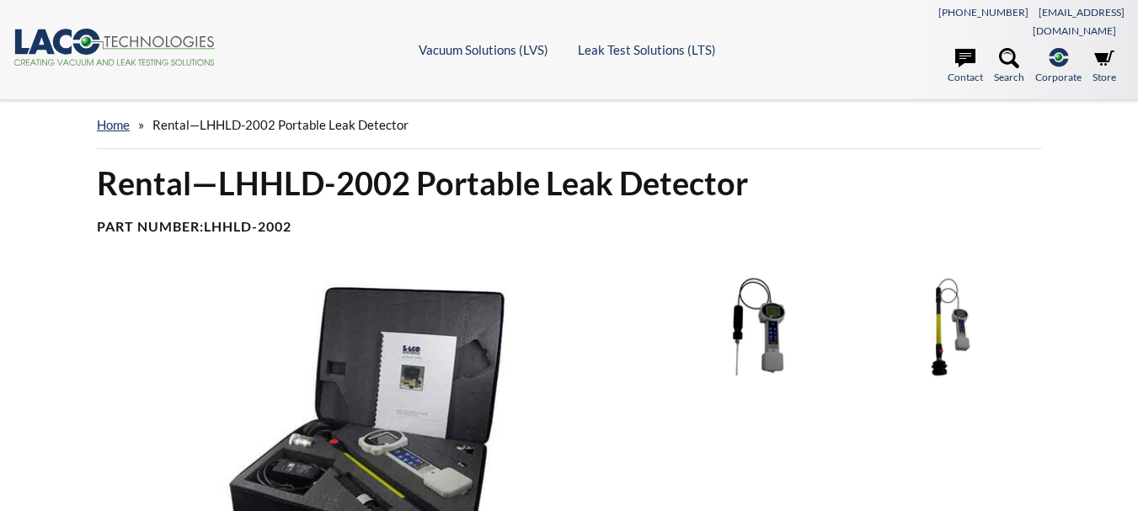  What do you see at coordinates (1009, 67) in the screenshot?
I see `a: Search` at bounding box center [1009, 67].